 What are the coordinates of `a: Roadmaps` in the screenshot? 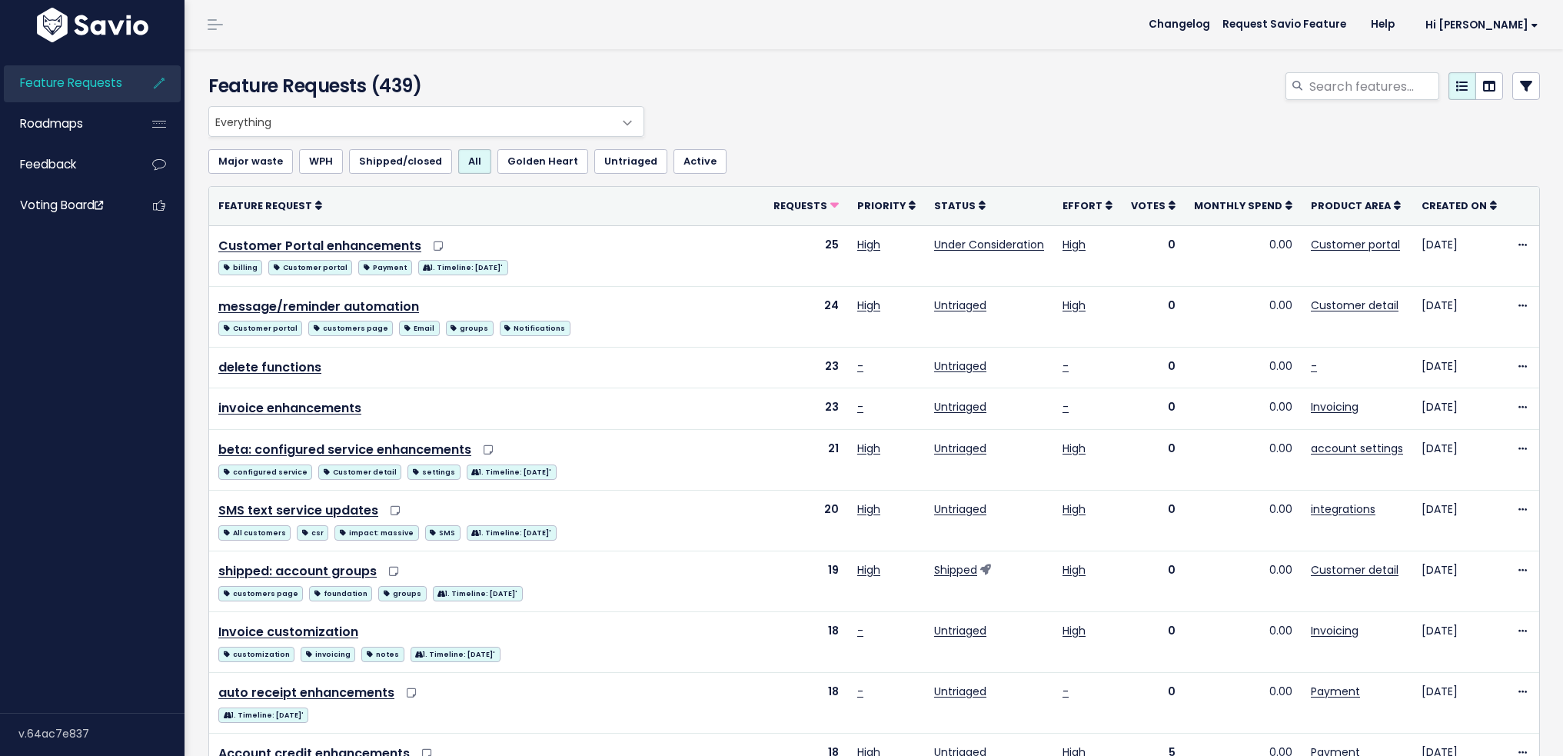 It's located at (65, 124).